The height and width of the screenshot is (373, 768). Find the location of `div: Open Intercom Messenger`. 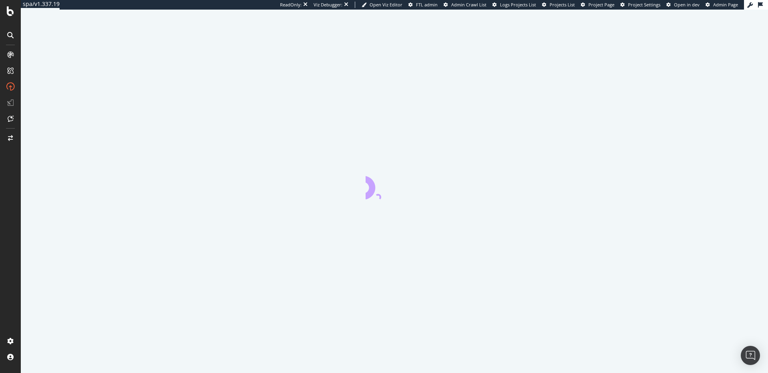

div: Open Intercom Messenger is located at coordinates (750, 356).